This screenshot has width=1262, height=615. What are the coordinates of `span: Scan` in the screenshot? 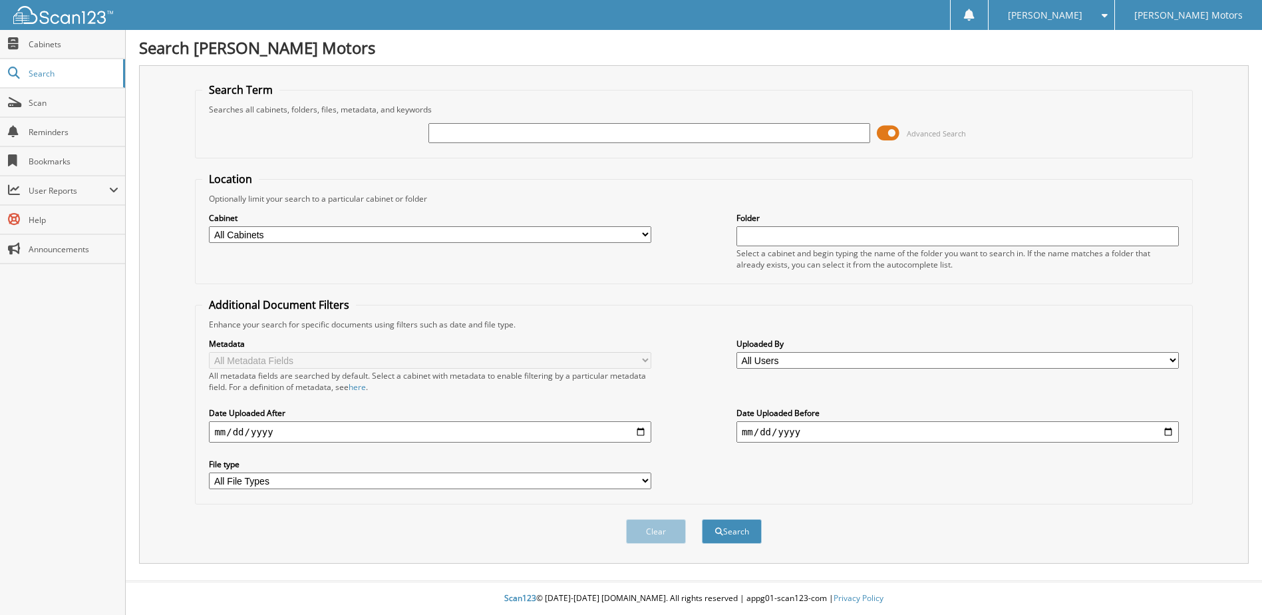 It's located at (73, 102).